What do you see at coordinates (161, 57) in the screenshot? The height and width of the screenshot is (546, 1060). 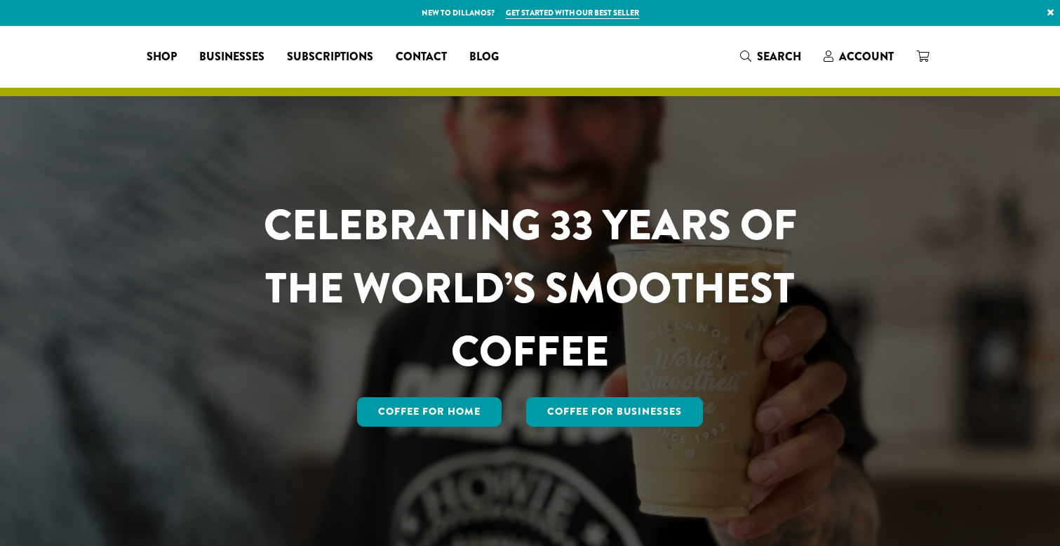 I see `span: Shop` at bounding box center [161, 57].